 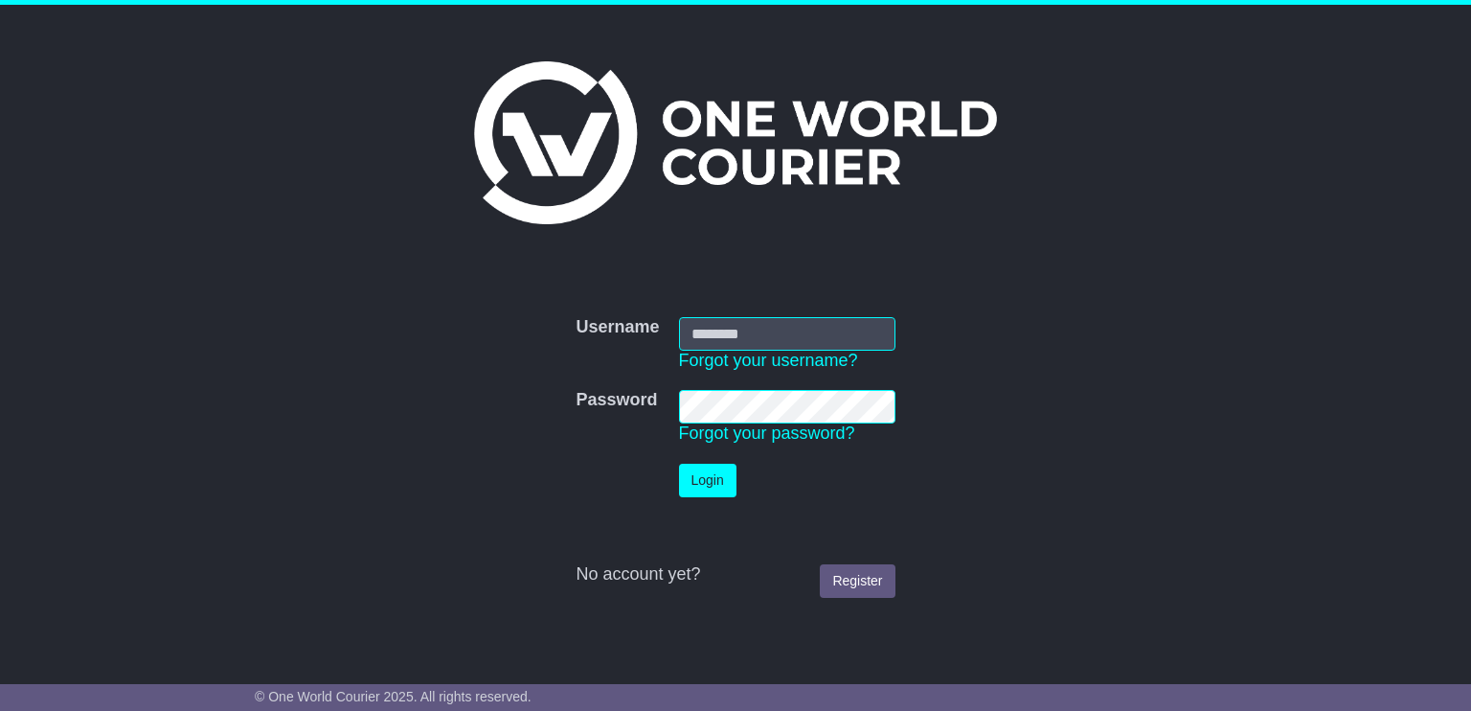 I want to click on a: Forgot your username?, so click(x=768, y=360).